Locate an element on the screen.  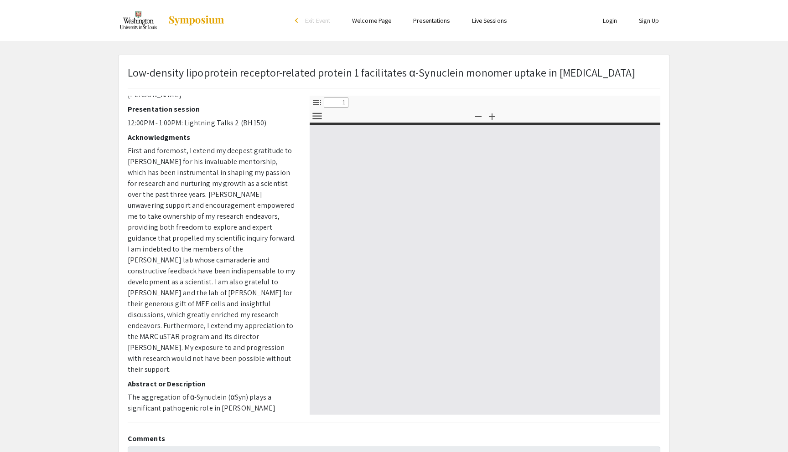
button: Tools is located at coordinates (317, 116).